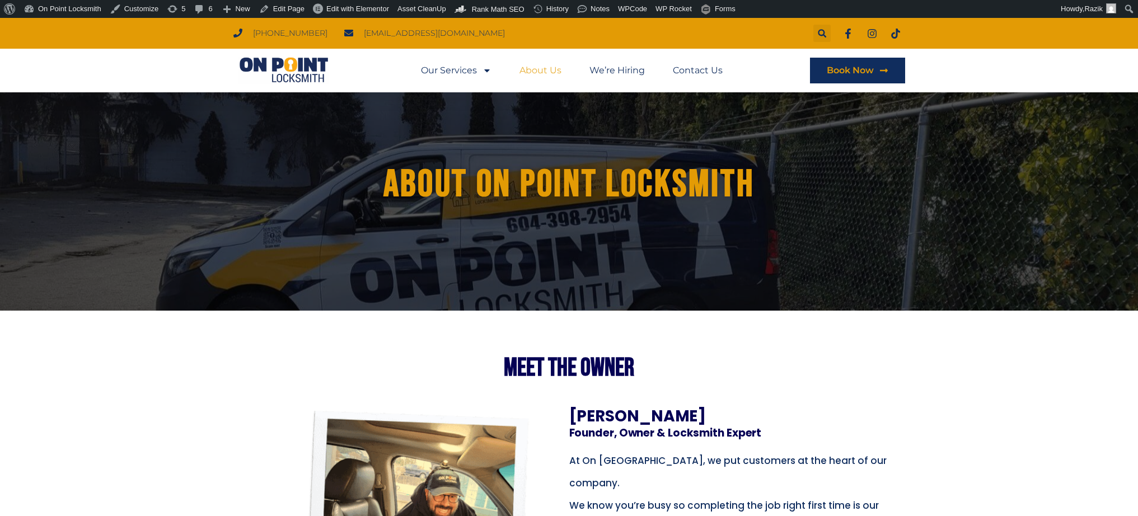 Image resolution: width=1138 pixels, height=516 pixels. I want to click on span: Rank Math SEO, so click(498, 9).